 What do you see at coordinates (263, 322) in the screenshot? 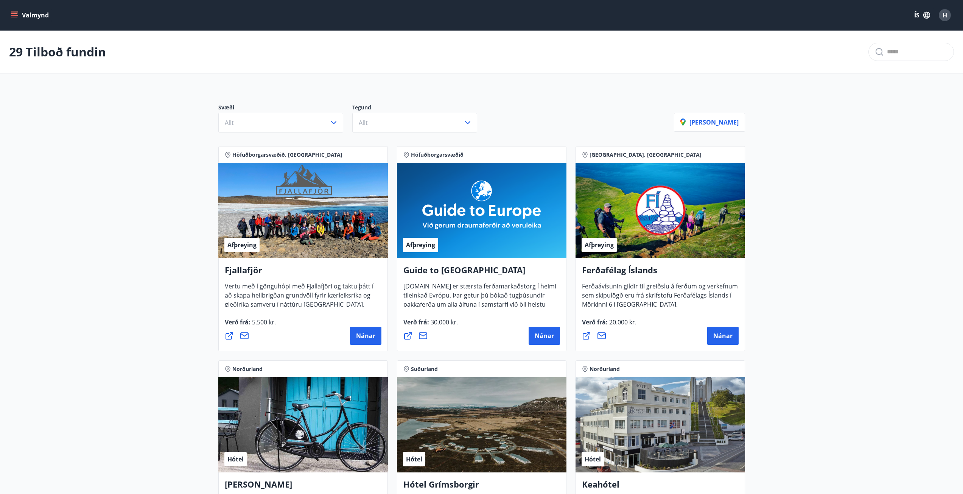
I see `span: 5.500 kr.` at bounding box center [263, 322].